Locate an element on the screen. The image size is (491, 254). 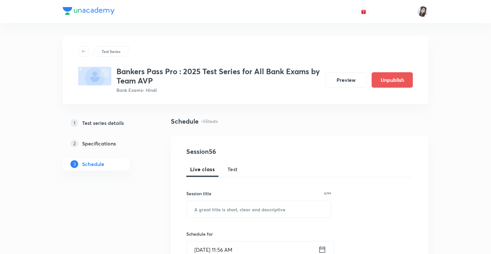
button: Preview is located at coordinates (346, 80).